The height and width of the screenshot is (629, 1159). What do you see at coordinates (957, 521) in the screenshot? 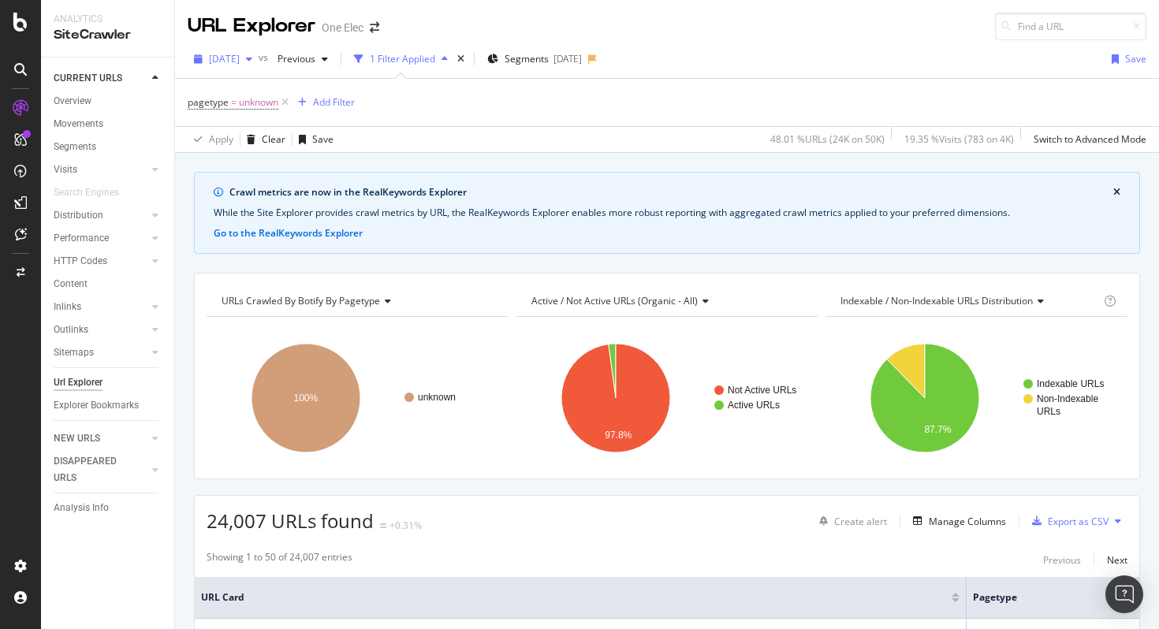
I see `button: Manage Columns` at bounding box center [957, 521].